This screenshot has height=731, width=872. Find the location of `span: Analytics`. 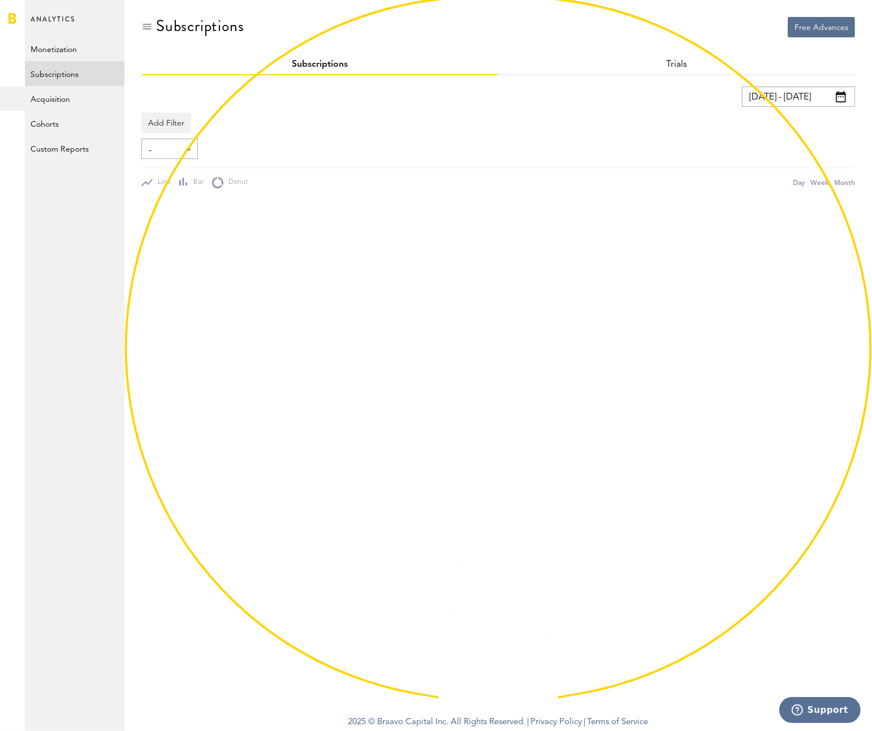

span: Analytics is located at coordinates (53, 24).